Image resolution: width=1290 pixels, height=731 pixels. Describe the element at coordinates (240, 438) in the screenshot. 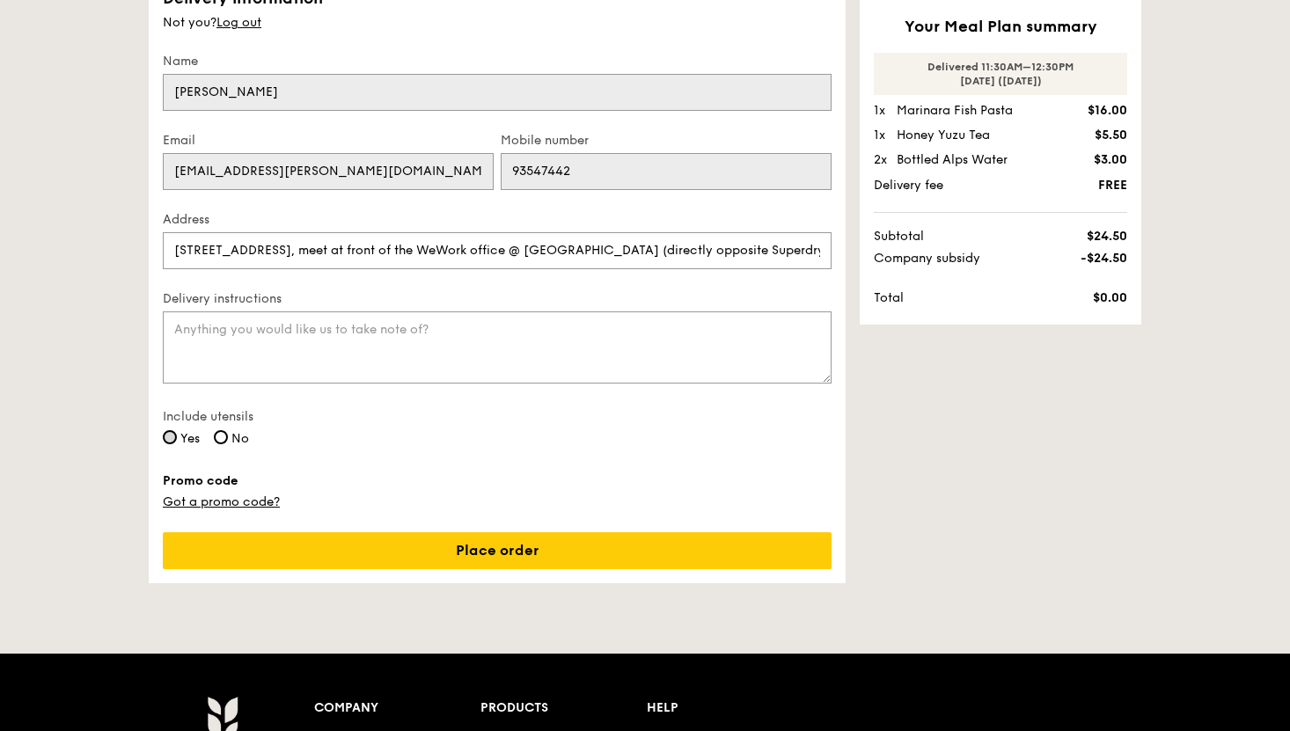

I see `span: No` at that location.